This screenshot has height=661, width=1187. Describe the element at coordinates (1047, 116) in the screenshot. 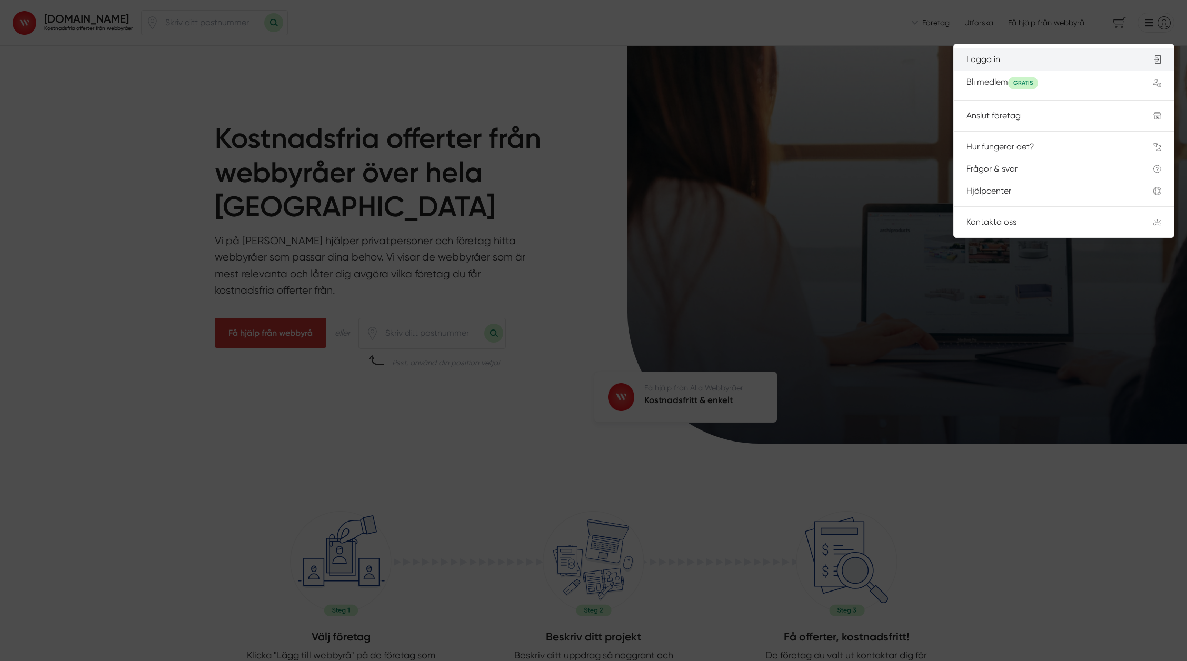

I see `div: Anslut företag` at that location.